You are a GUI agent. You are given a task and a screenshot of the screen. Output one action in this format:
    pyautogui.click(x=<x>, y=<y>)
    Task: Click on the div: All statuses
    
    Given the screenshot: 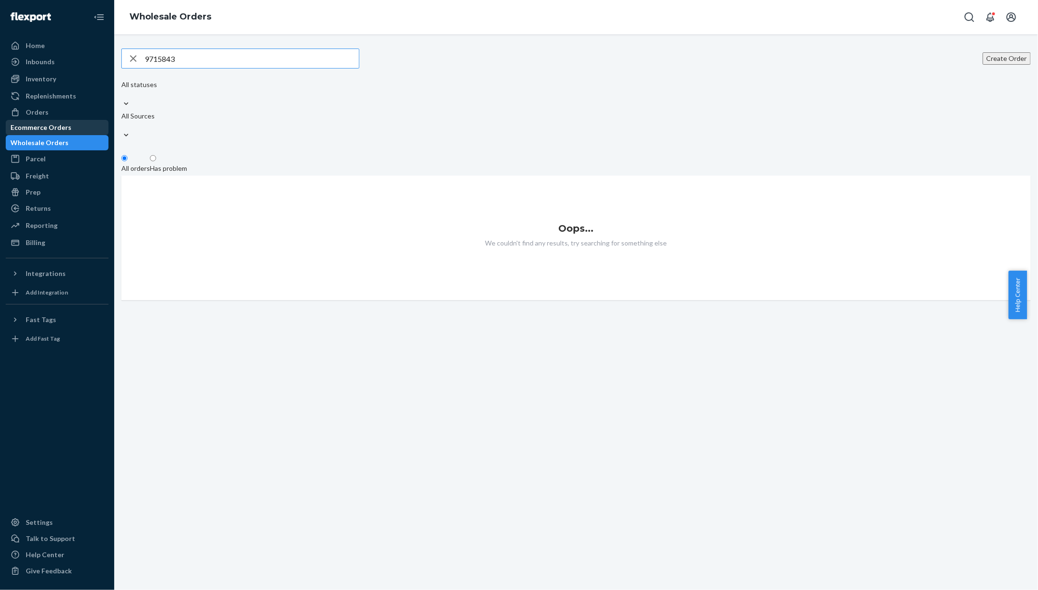 What is the action you would take?
    pyautogui.click(x=139, y=85)
    